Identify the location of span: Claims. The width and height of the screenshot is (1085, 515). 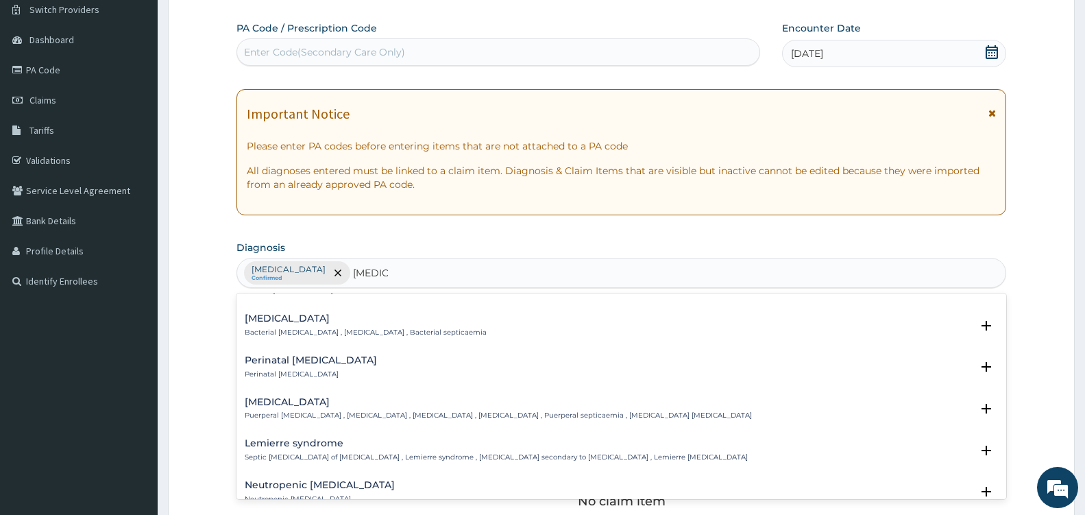
(42, 100).